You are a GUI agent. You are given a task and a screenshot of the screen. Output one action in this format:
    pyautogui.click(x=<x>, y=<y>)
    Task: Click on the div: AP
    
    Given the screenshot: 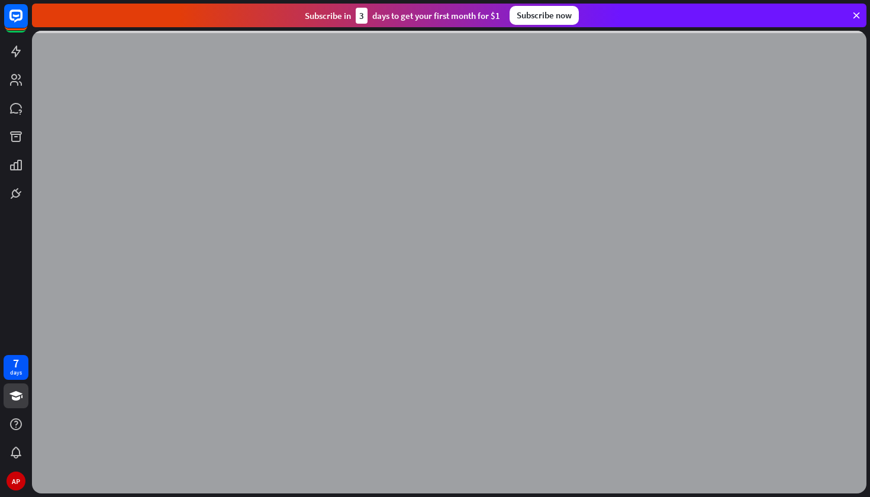 What is the action you would take?
    pyautogui.click(x=16, y=481)
    